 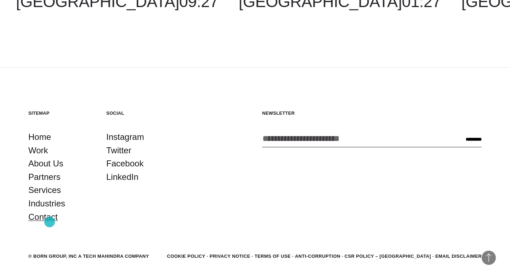 What do you see at coordinates (45, 190) in the screenshot?
I see `a: Services` at bounding box center [45, 190].